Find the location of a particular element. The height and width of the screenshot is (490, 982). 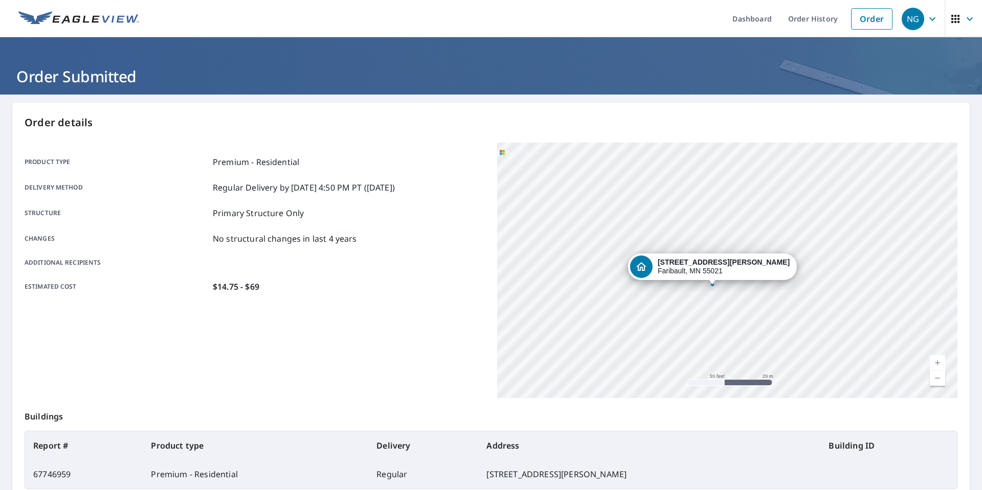

th: Address is located at coordinates (649, 446).